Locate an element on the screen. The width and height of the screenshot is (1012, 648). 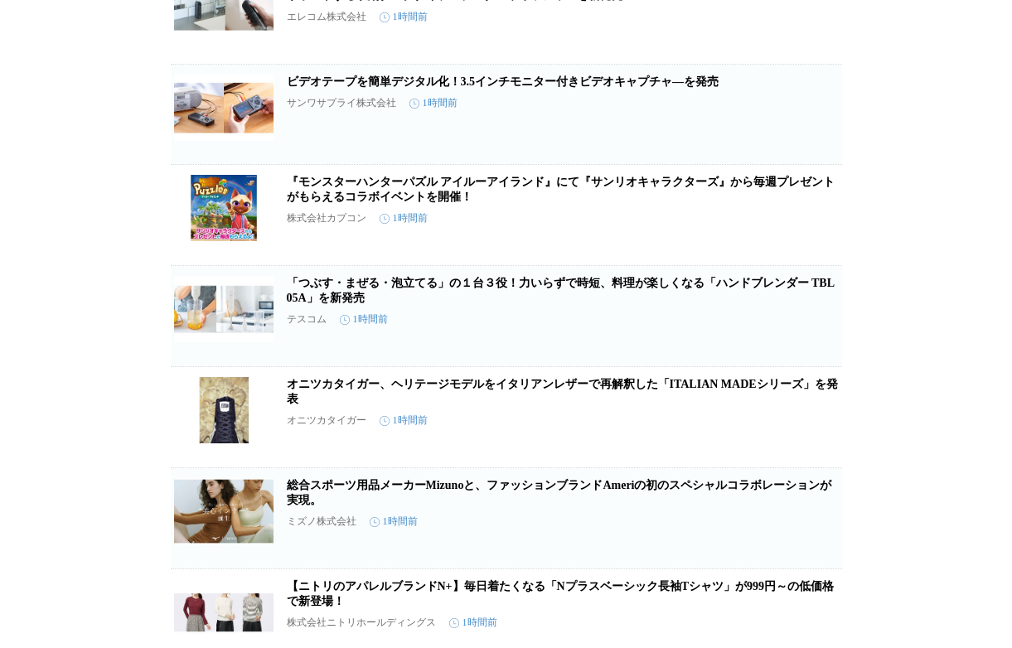
p: 株式会社ニトリホールディングス is located at coordinates (362, 623).